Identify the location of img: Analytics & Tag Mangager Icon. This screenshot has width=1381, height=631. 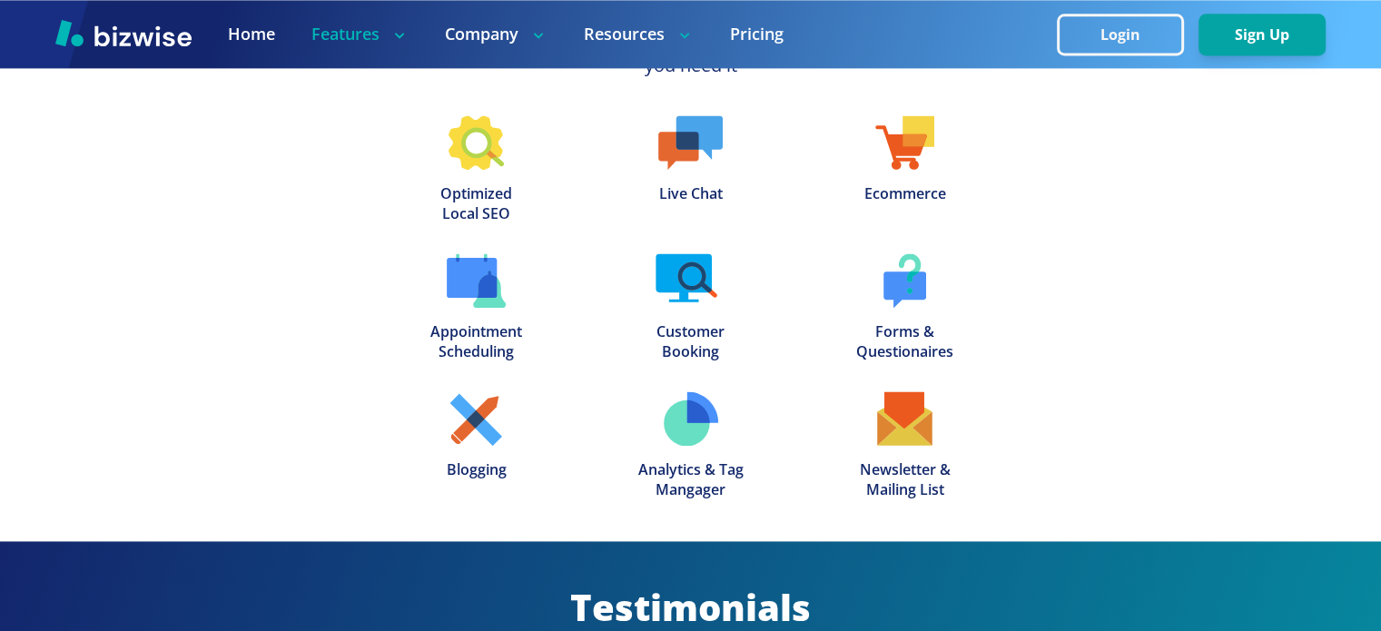
(691, 418).